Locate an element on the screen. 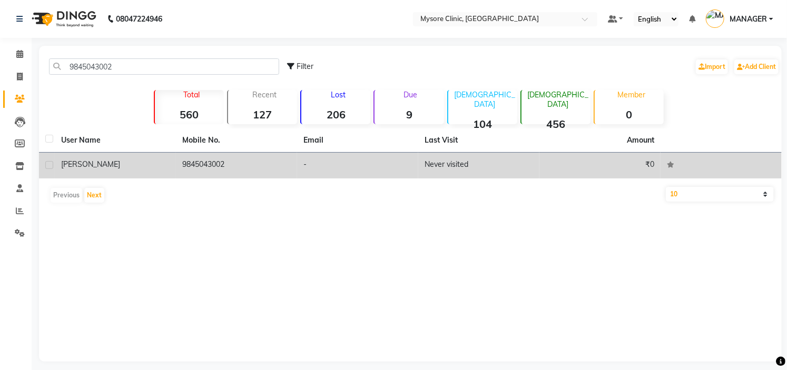 This screenshot has width=787, height=370. strong: 206 is located at coordinates (335, 114).